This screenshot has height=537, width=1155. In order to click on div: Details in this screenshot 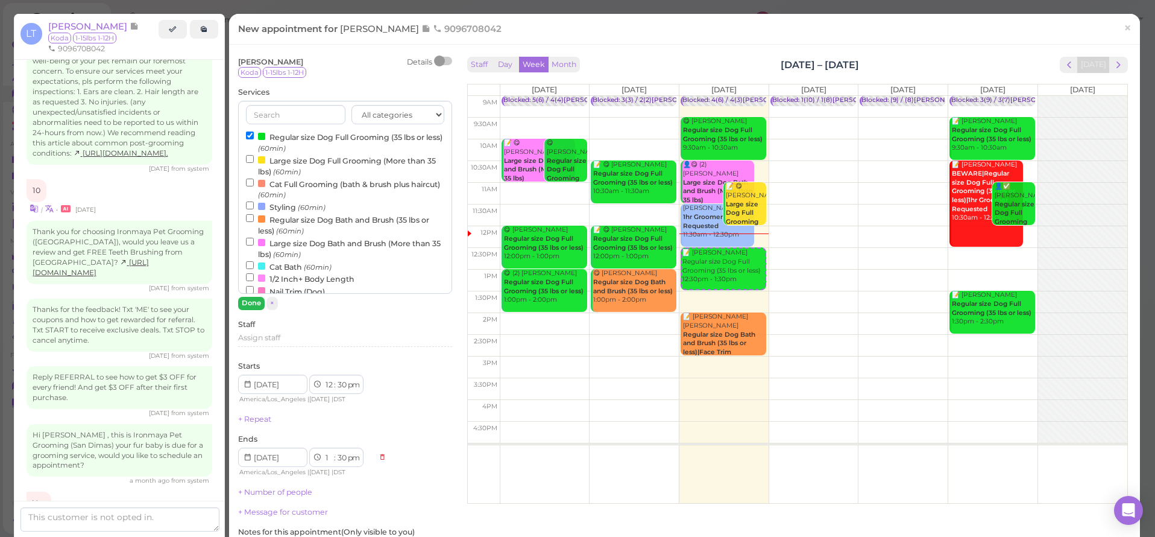, I will do `click(420, 62)`.